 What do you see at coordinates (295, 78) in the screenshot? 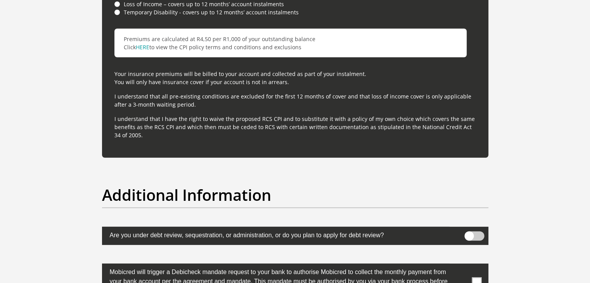
I see `p: Your insurance premiums will be billed to your account and collected as part of your instalment. ...` at bounding box center [295, 78].